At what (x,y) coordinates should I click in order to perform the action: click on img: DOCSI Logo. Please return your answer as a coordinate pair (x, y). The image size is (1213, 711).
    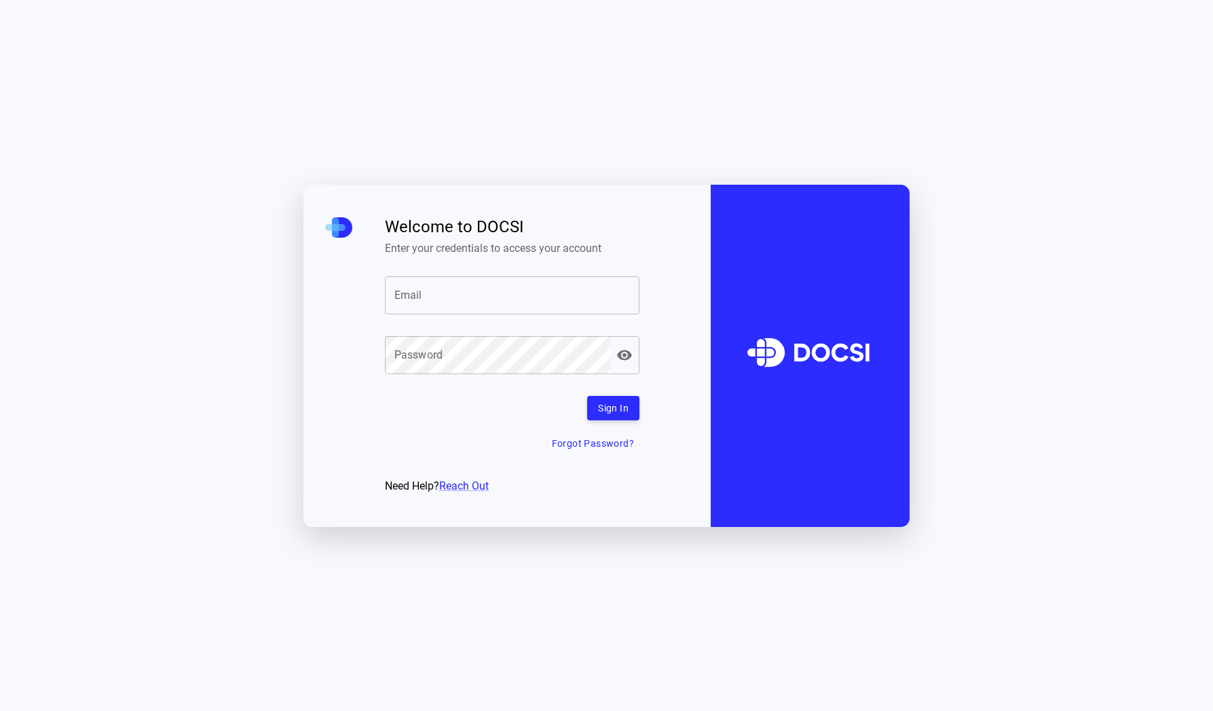
    Looking at the image, I should click on (811, 355).